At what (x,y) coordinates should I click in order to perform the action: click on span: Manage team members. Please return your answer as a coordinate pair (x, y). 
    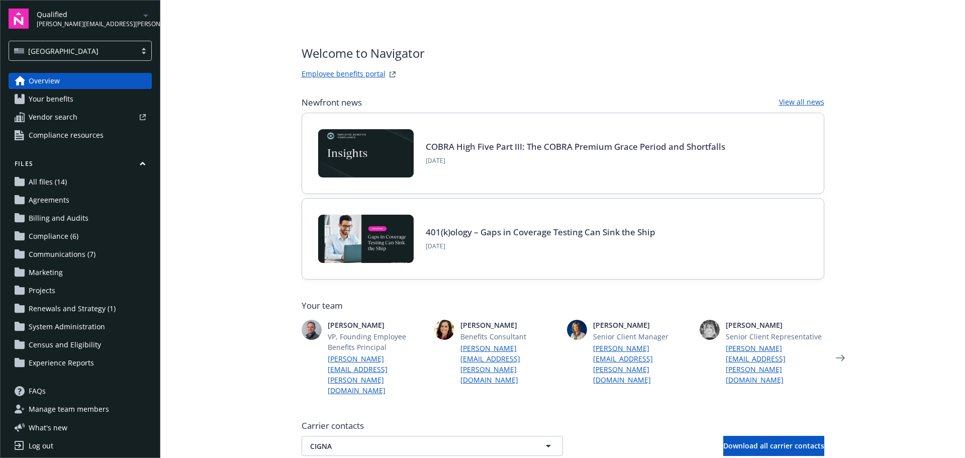
    Looking at the image, I should click on (69, 409).